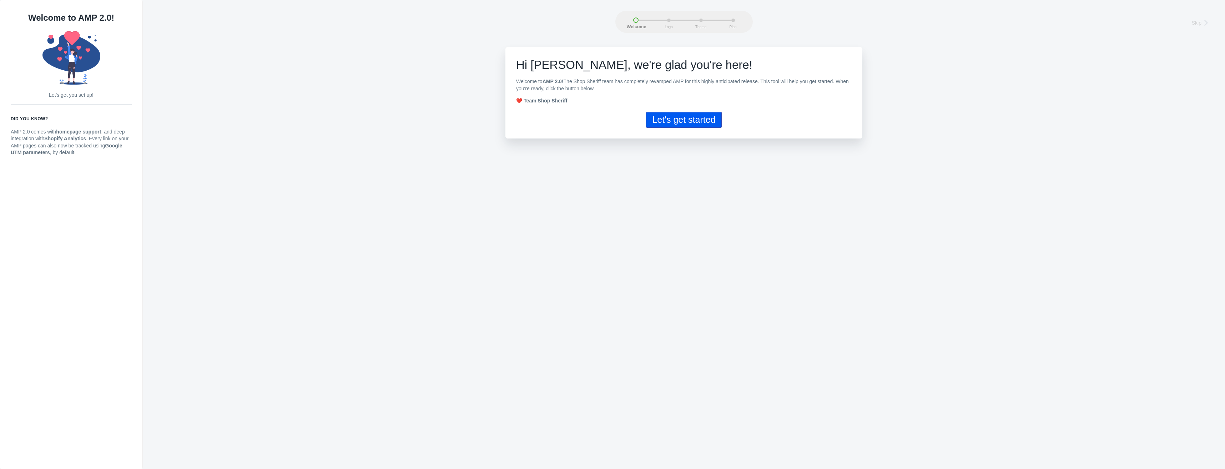 The width and height of the screenshot is (1225, 469). What do you see at coordinates (684, 65) in the screenshot?
I see `h1: e're glad you're here!` at bounding box center [684, 65].